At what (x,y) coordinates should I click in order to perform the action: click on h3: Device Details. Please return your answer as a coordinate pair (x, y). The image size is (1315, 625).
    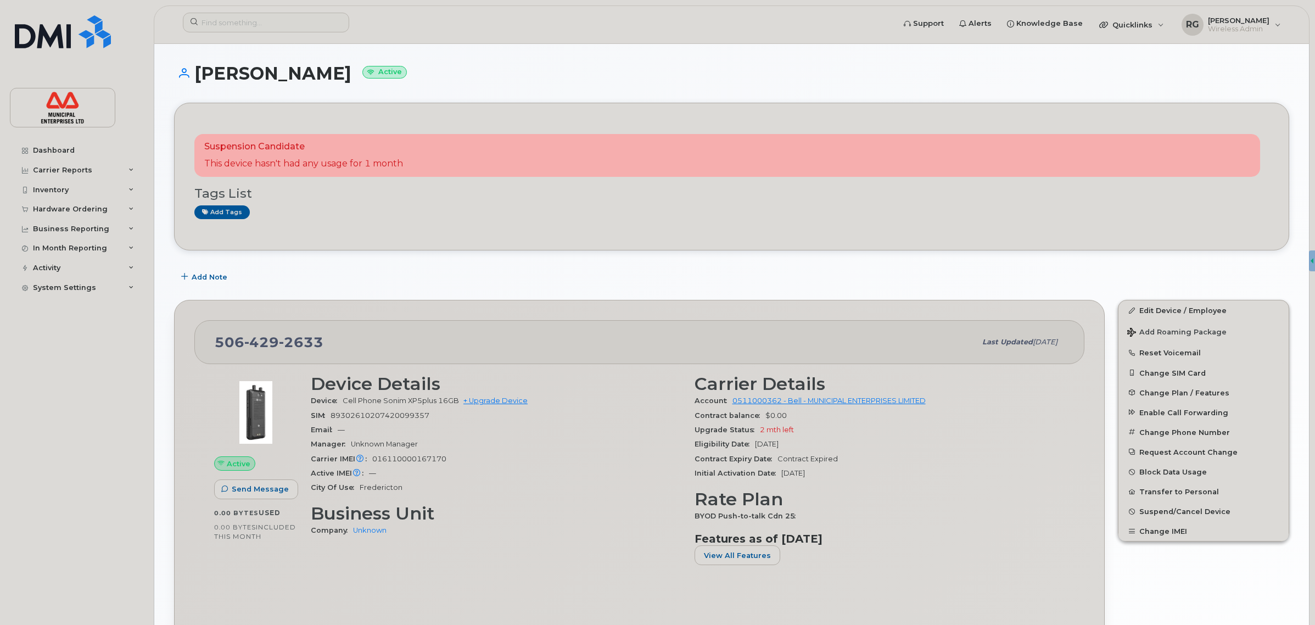
    Looking at the image, I should click on (496, 384).